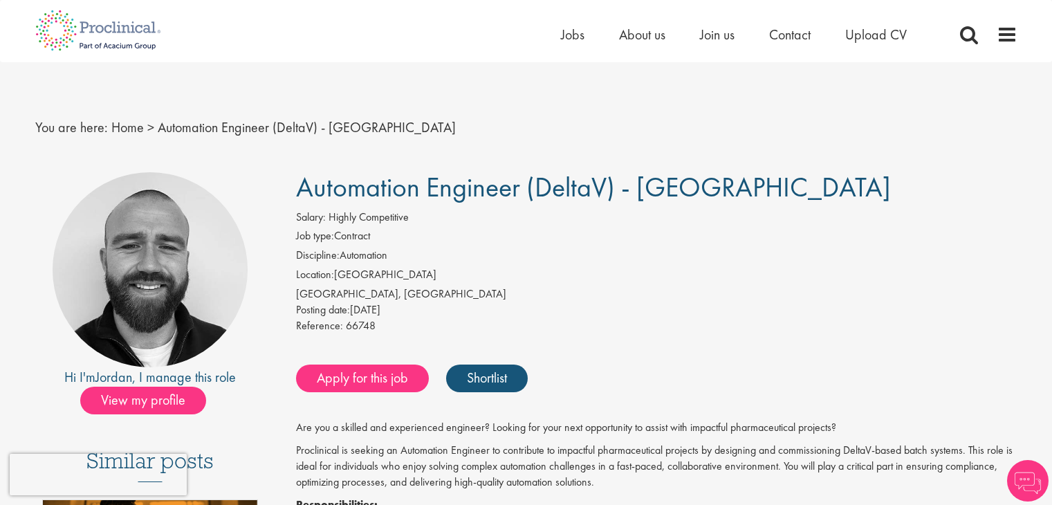  Describe the element at coordinates (573, 35) in the screenshot. I see `a: Jobs` at that location.